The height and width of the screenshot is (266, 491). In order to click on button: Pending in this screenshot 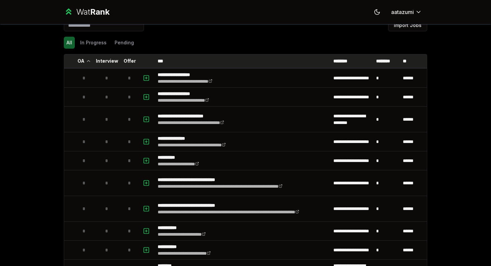, I will do `click(124, 43)`.